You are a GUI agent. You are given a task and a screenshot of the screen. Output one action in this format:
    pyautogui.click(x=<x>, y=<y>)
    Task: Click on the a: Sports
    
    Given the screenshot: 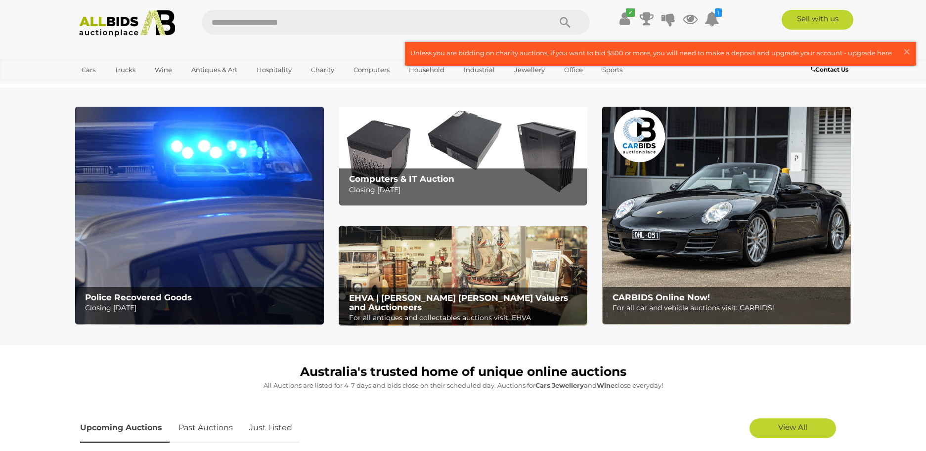 What is the action you would take?
    pyautogui.click(x=612, y=70)
    